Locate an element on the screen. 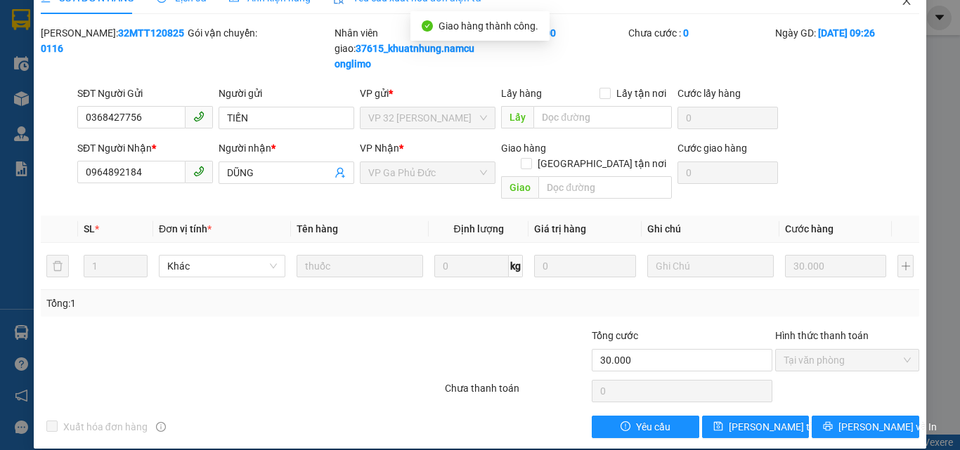 The image size is (960, 450). span: Giao hàng thành công. is located at coordinates (488, 26).